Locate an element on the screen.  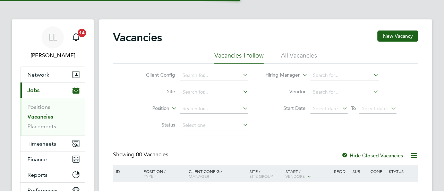
div: Site / is located at coordinates (266, 174).